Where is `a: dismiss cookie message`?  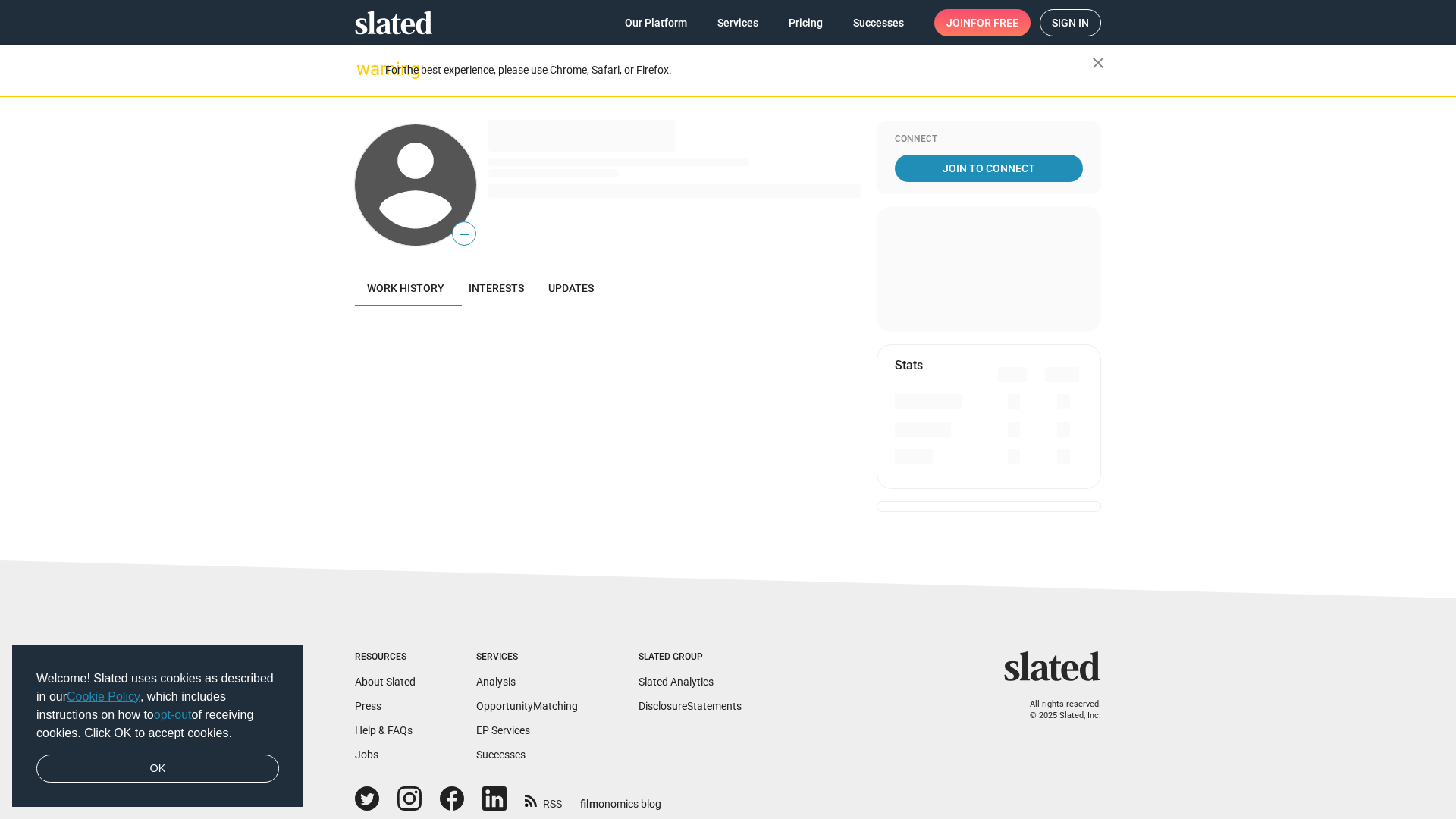
a: dismiss cookie message is located at coordinates (158, 769).